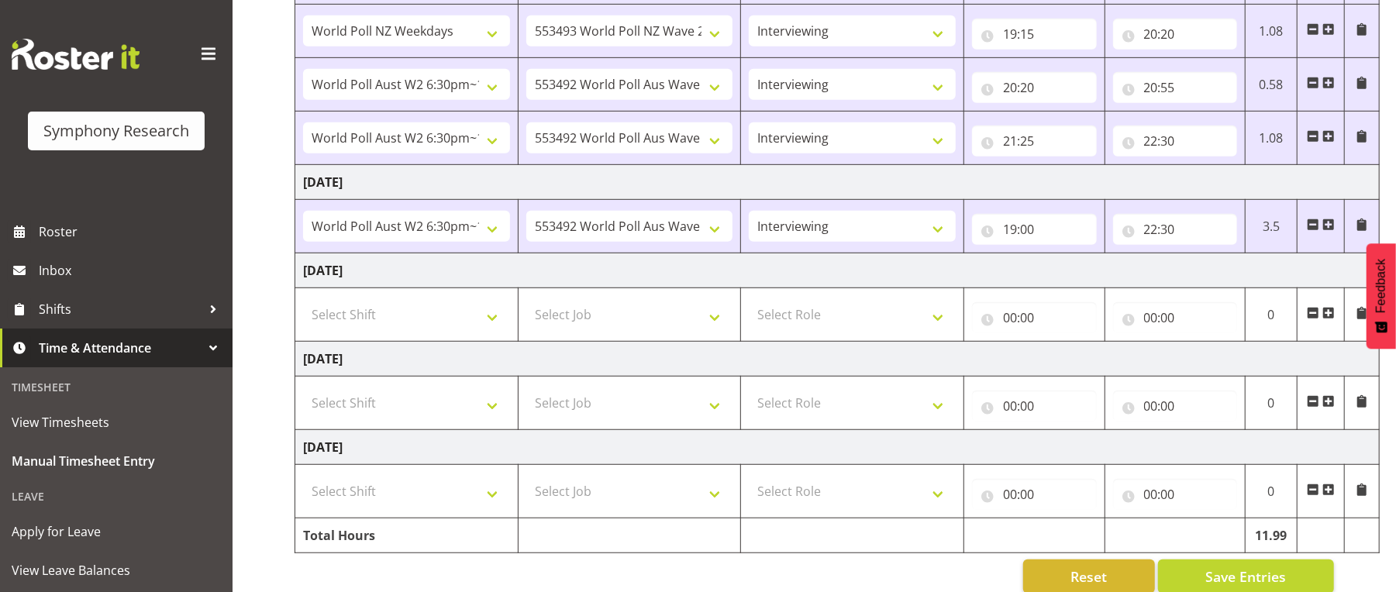 The width and height of the screenshot is (1396, 592). Describe the element at coordinates (116, 461) in the screenshot. I see `a: Manual Timesheet Entry` at that location.